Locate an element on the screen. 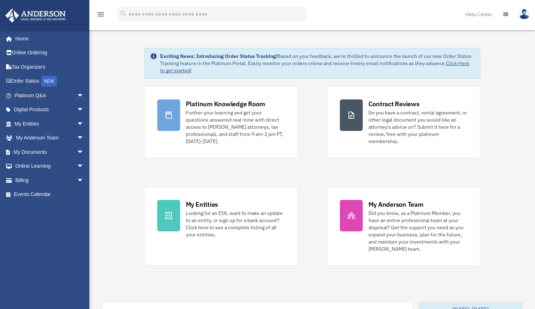  a: Platinum Knowledge Room Further your learning and get your questions answered real-time with dire... is located at coordinates (221, 122).